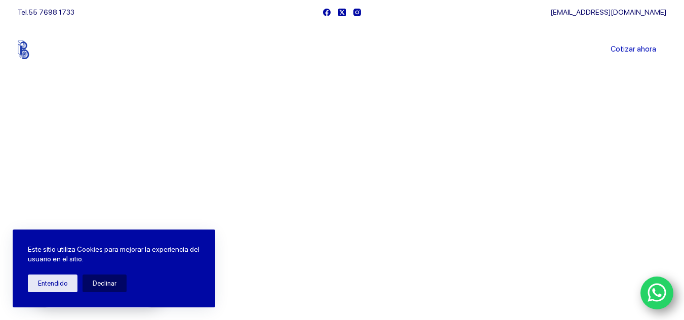 The height and width of the screenshot is (320, 684). Describe the element at coordinates (657, 293) in the screenshot. I see `a: WhatsApp` at that location.